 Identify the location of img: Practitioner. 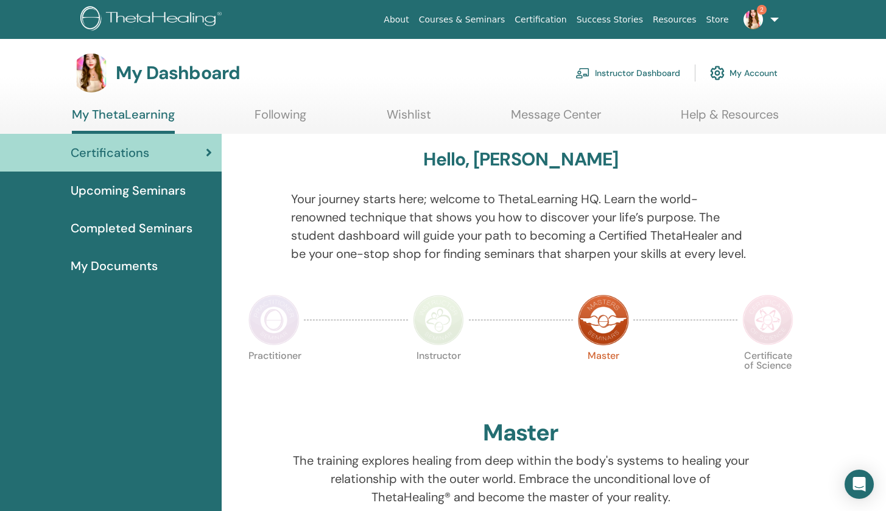
(274, 320).